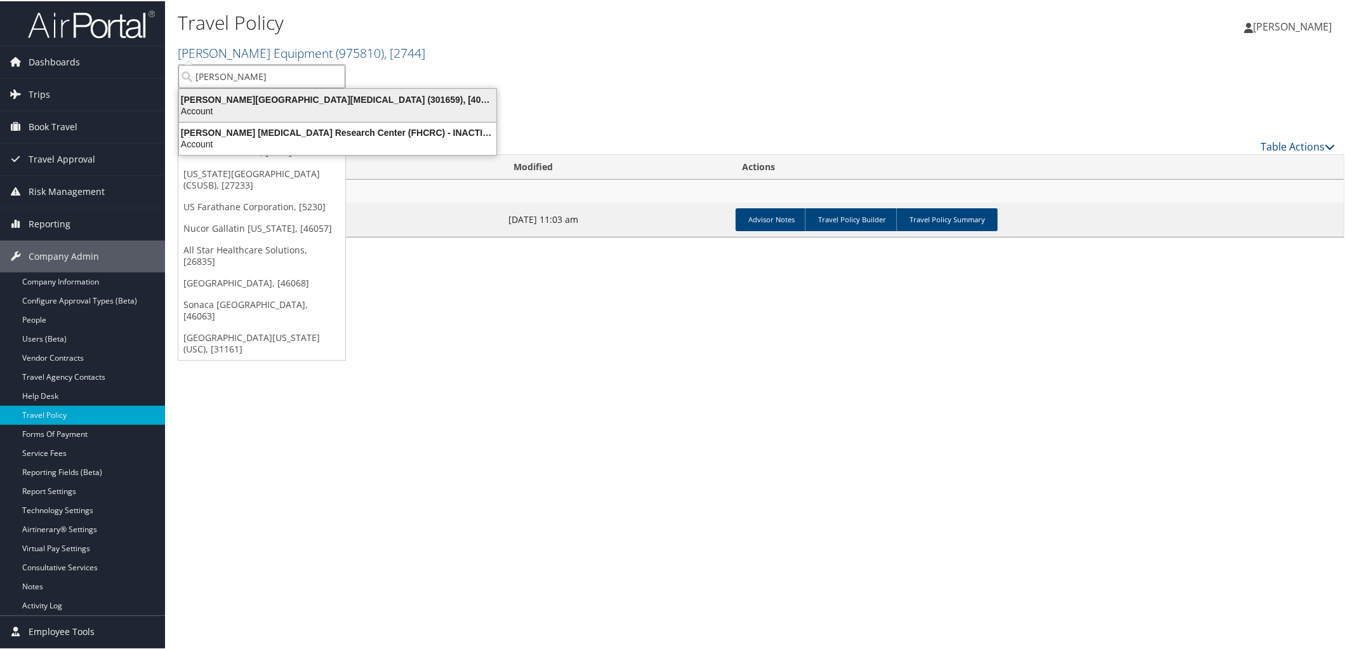 This screenshot has width=1352, height=649. What do you see at coordinates (67, 190) in the screenshot?
I see `span: Risk Management` at bounding box center [67, 190].